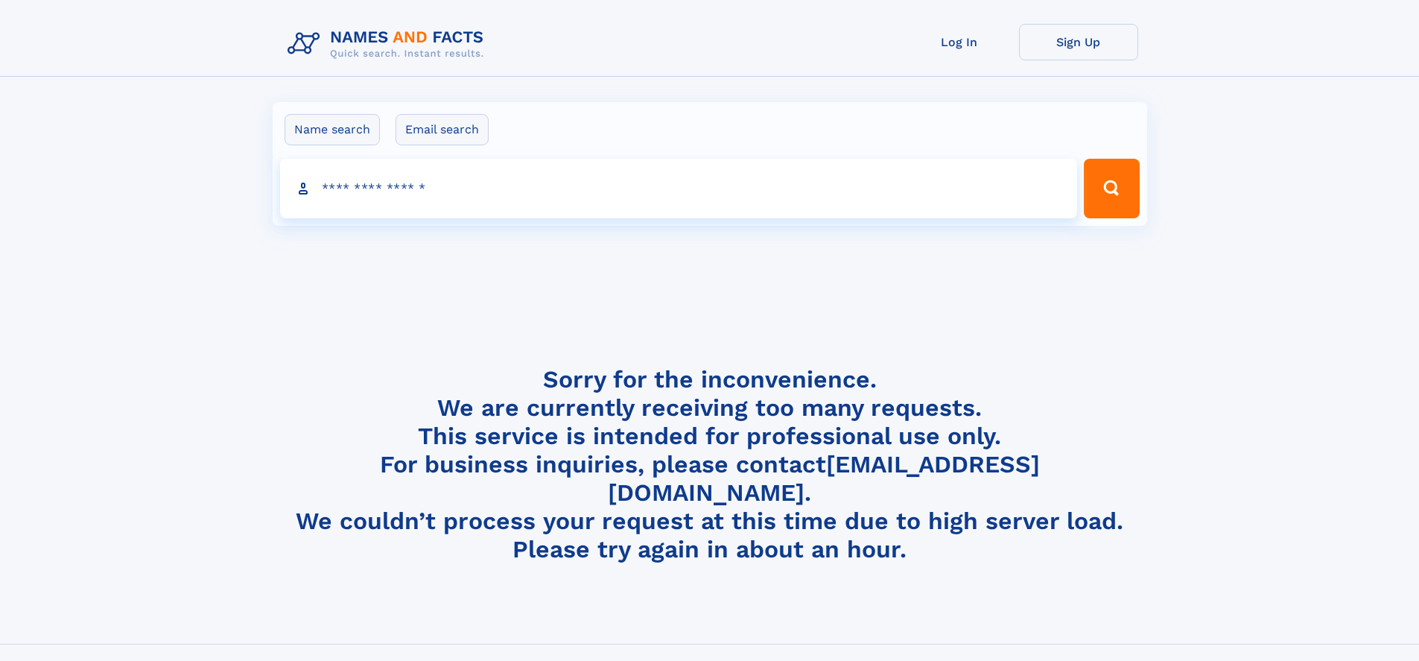 The width and height of the screenshot is (1419, 661). Describe the element at coordinates (959, 42) in the screenshot. I see `a: Log In` at that location.